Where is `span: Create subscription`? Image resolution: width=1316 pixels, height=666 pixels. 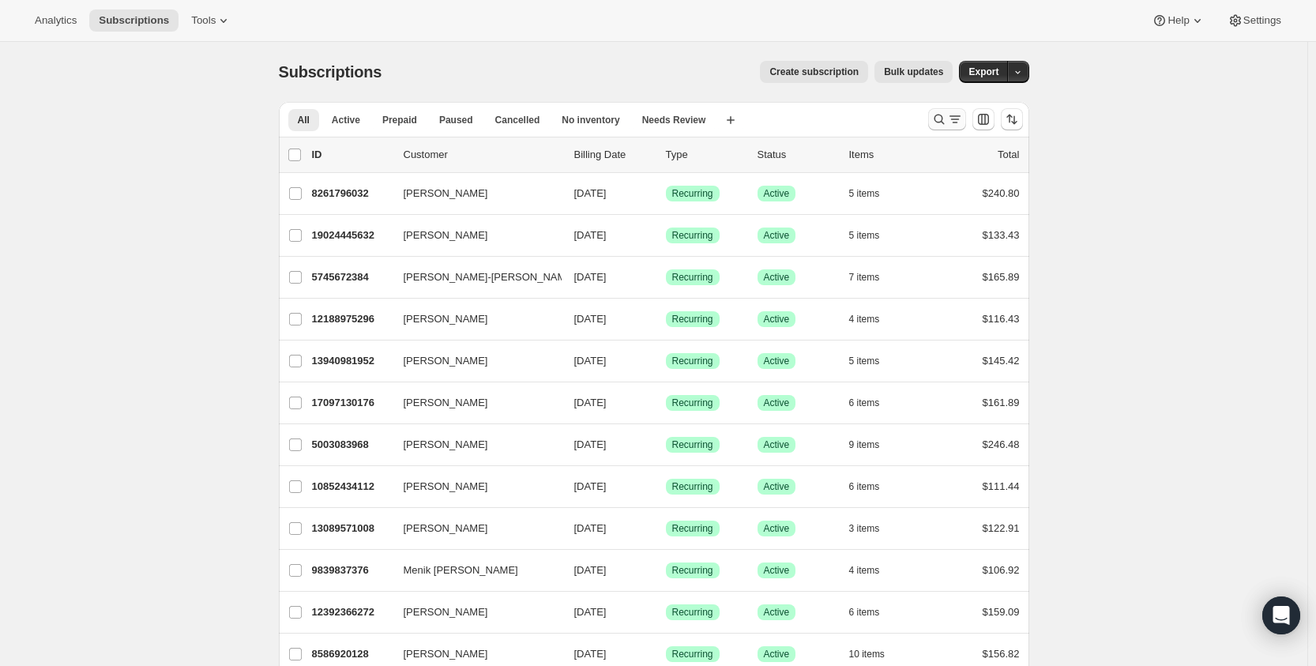 span: Create subscription is located at coordinates (814, 72).